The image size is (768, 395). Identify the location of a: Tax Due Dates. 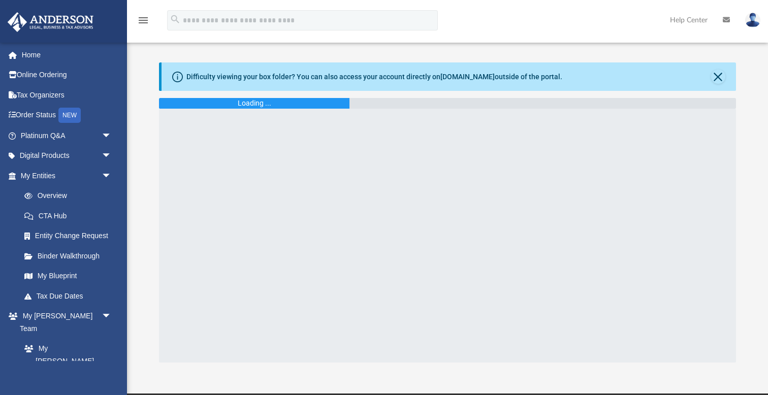
(71, 296).